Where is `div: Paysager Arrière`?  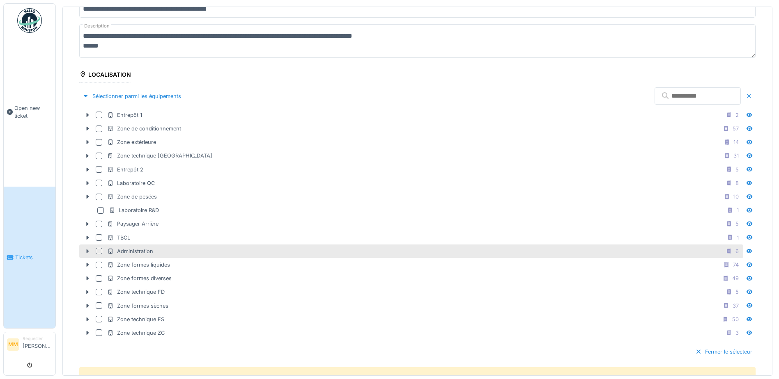 div: Paysager Arrière is located at coordinates (133, 224).